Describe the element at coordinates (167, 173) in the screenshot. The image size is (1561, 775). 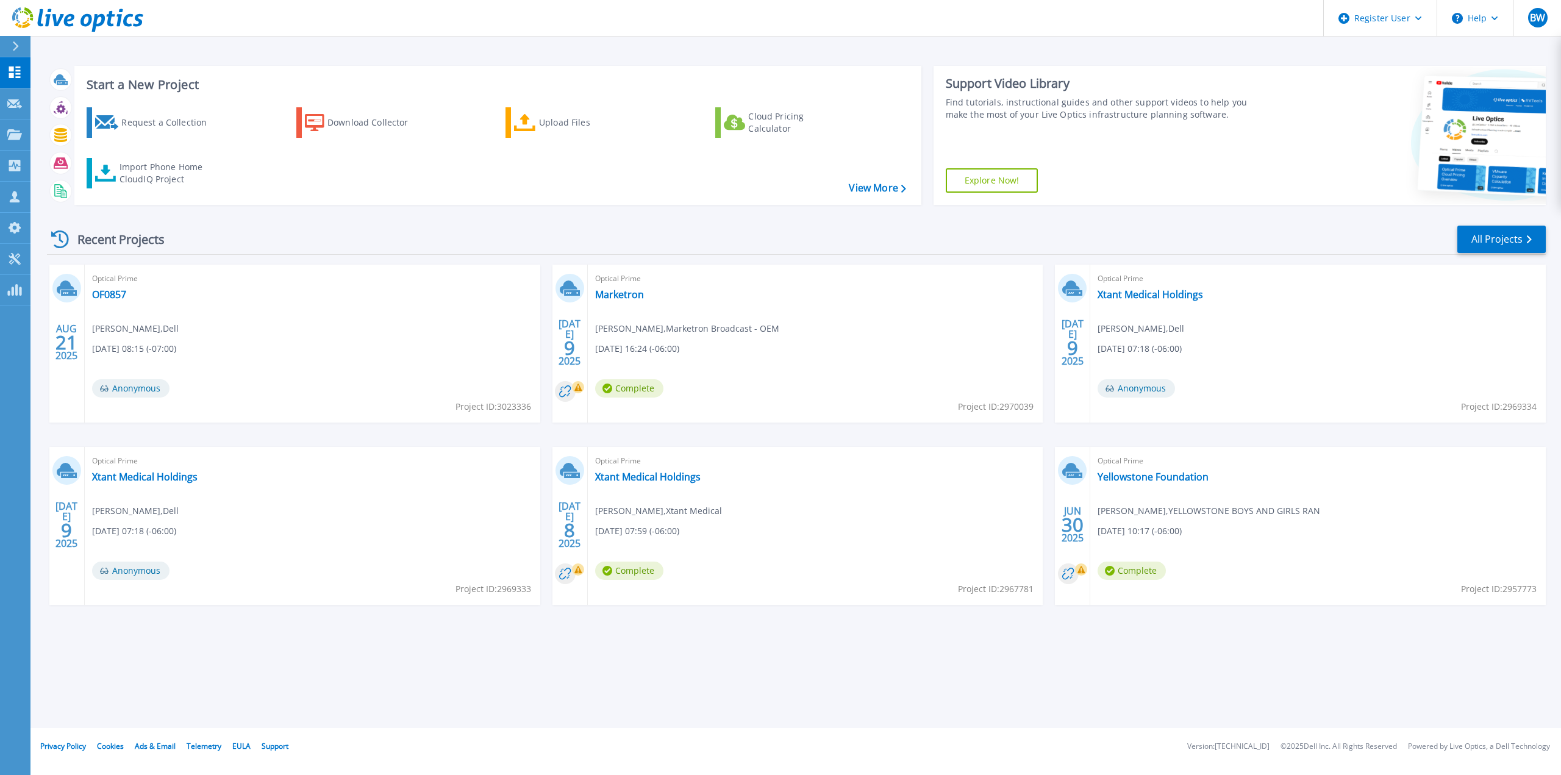
I see `div: Import Phone Home CloudIQ Project` at that location.